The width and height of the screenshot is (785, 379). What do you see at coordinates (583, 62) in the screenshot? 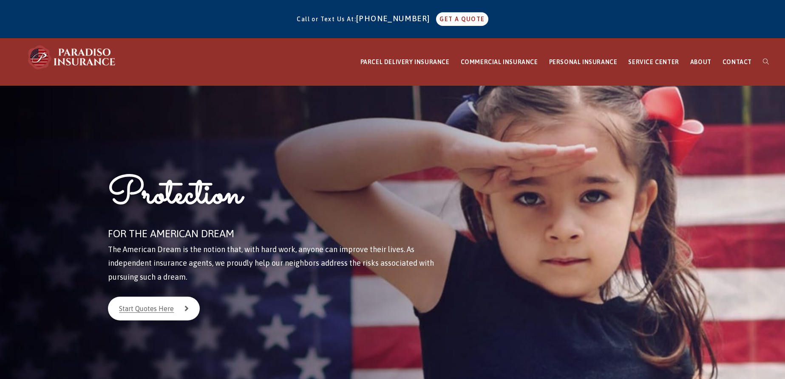
I see `span: PERSONAL INSURANCE` at bounding box center [583, 62].